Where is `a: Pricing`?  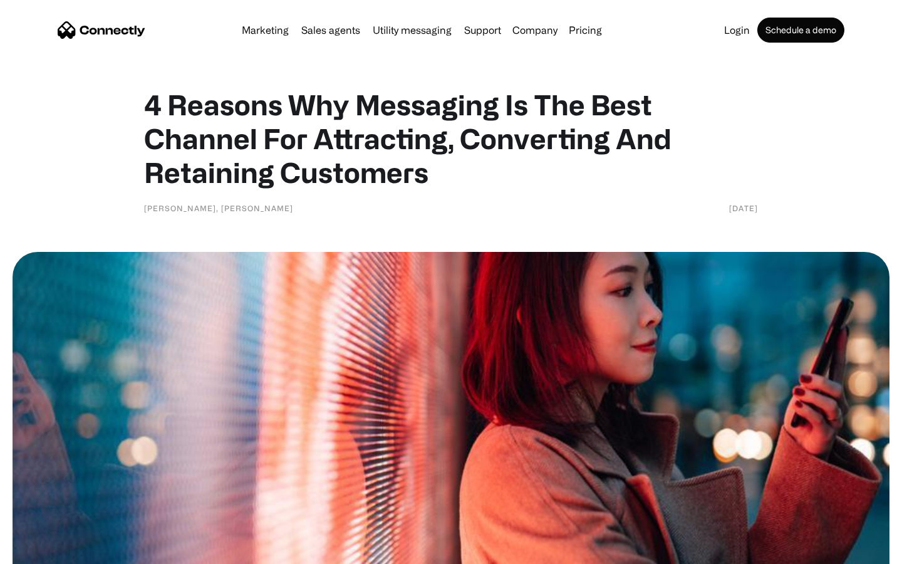 a: Pricing is located at coordinates (585, 30).